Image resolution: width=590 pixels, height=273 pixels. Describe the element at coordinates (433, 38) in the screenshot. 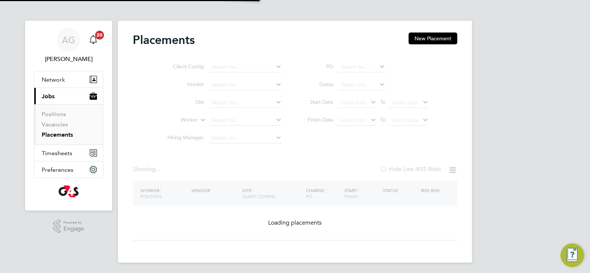

I see `button: New Placement` at that location.